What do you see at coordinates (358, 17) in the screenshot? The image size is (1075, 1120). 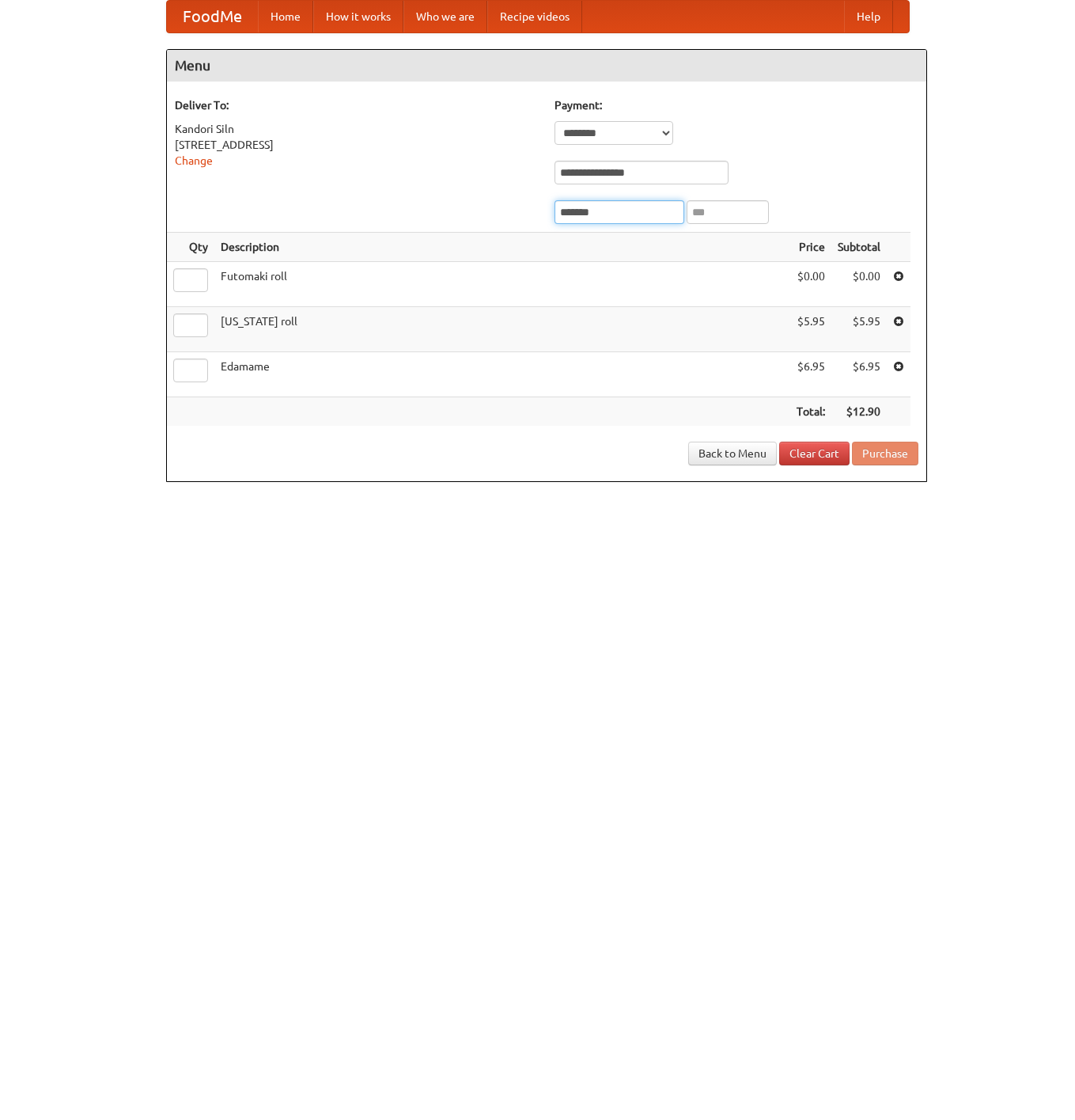 I see `a: How it works` at bounding box center [358, 17].